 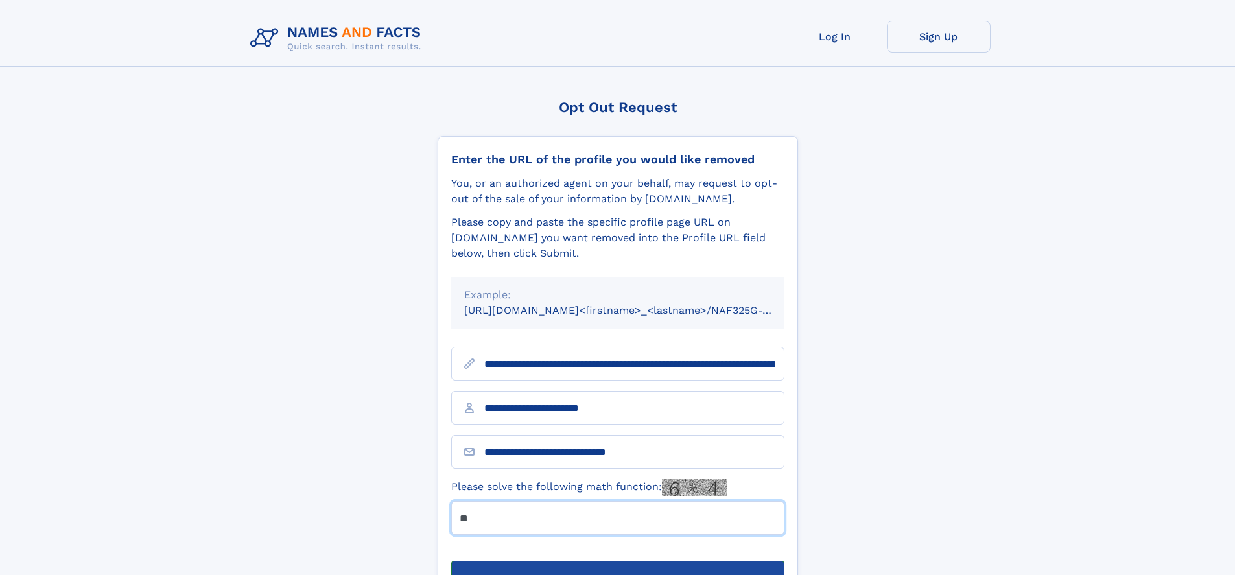 I want to click on a: Sign Up, so click(x=939, y=36).